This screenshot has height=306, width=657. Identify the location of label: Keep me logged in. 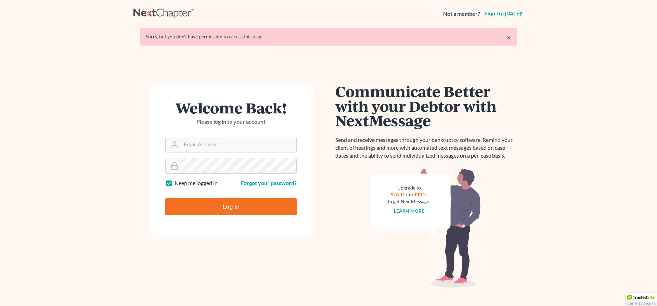
(196, 183).